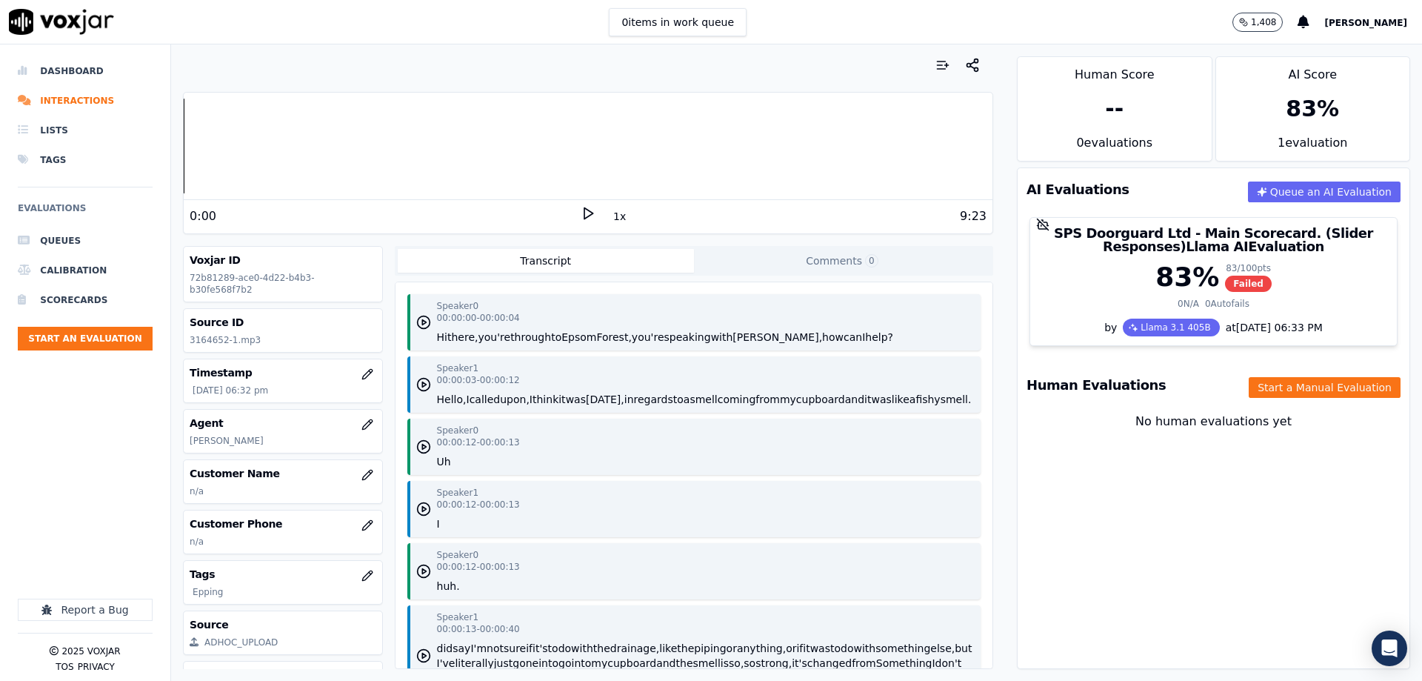 The width and height of the screenshot is (1422, 681). I want to click on button: is, so click(724, 663).